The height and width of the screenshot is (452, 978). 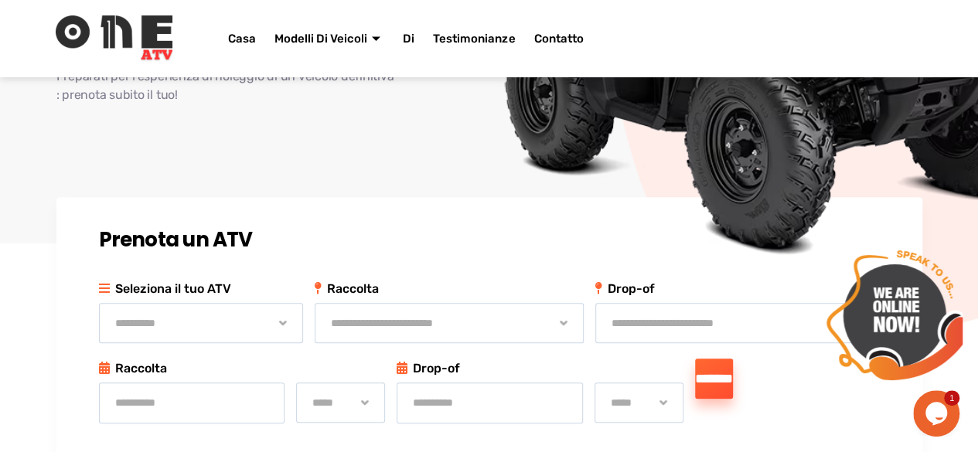 I want to click on font: 1, so click(x=39, y=8).